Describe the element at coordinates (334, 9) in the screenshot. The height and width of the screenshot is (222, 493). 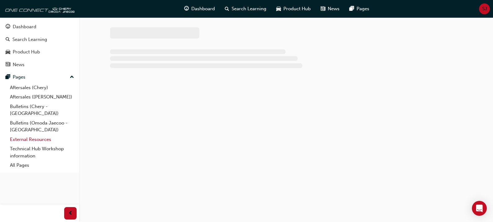
I see `span: News` at that location.